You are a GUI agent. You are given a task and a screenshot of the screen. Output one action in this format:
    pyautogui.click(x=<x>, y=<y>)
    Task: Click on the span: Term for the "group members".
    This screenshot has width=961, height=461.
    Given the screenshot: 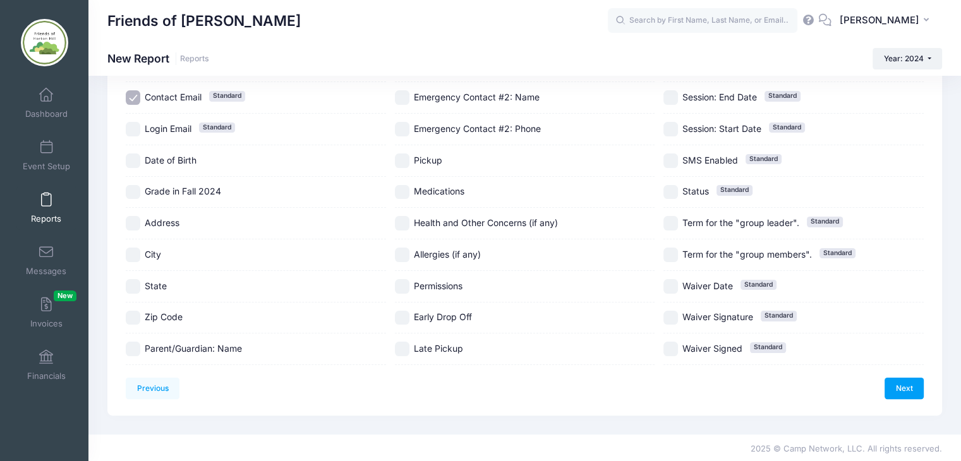 What is the action you would take?
    pyautogui.click(x=747, y=254)
    